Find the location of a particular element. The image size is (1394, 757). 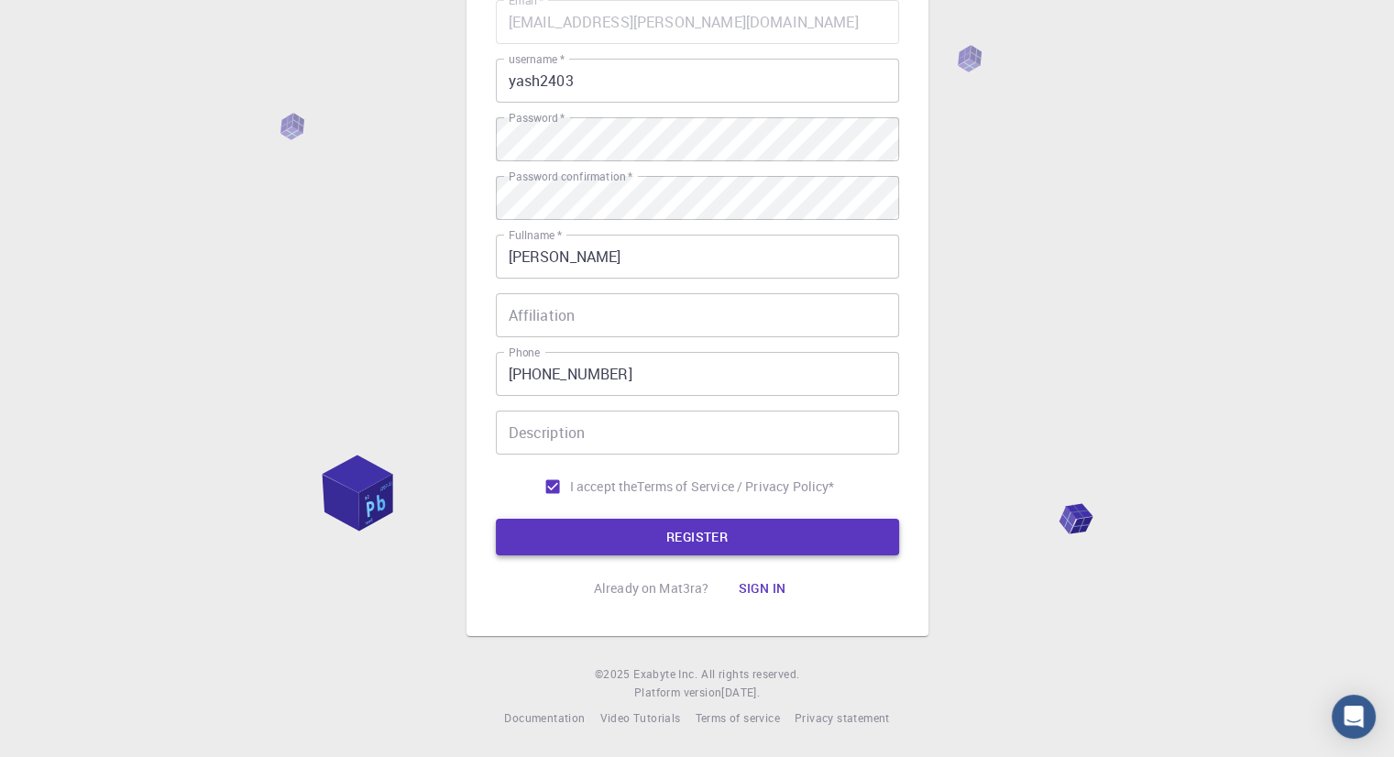

a: Terms of service is located at coordinates (737, 718).